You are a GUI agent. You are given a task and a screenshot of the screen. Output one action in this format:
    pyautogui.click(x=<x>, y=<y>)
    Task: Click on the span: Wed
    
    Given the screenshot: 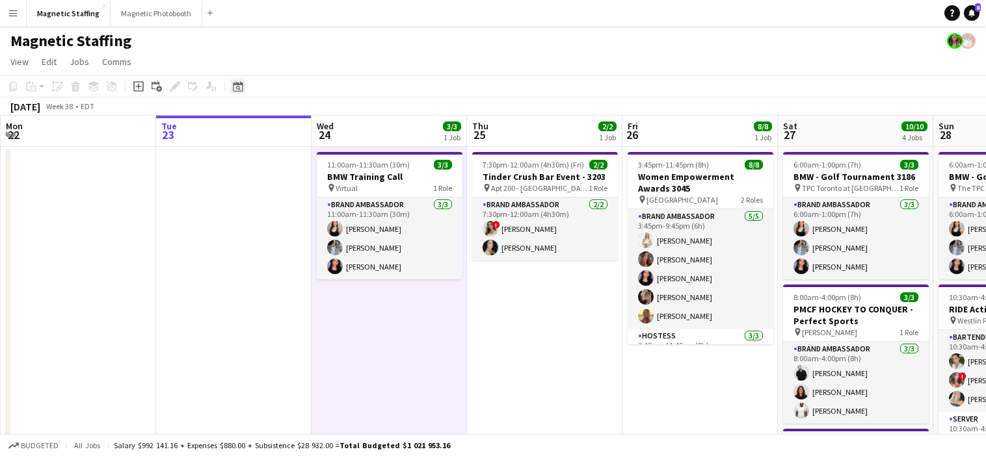 What is the action you would take?
    pyautogui.click(x=325, y=126)
    